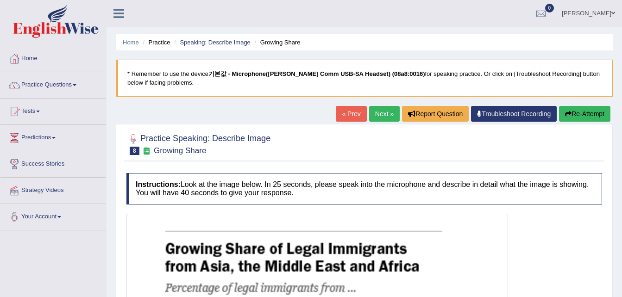 Image resolution: width=622 pixels, height=297 pixels. I want to click on a: Success Stories, so click(53, 163).